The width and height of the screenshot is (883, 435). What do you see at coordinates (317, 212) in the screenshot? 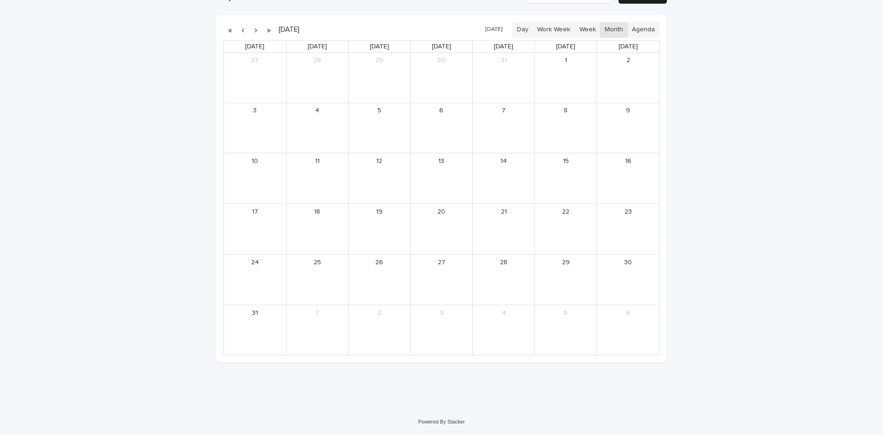
I see `a: August 18, 2025` at bounding box center [317, 212].